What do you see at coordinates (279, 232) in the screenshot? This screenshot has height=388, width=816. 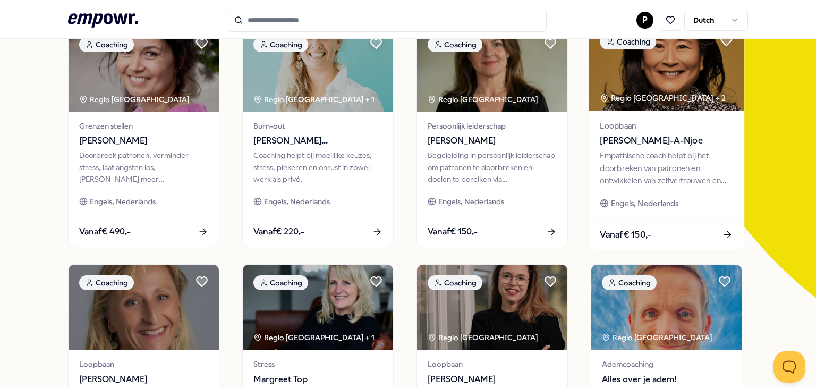 I see `span: Vanaf € 220,-` at bounding box center [279, 232].